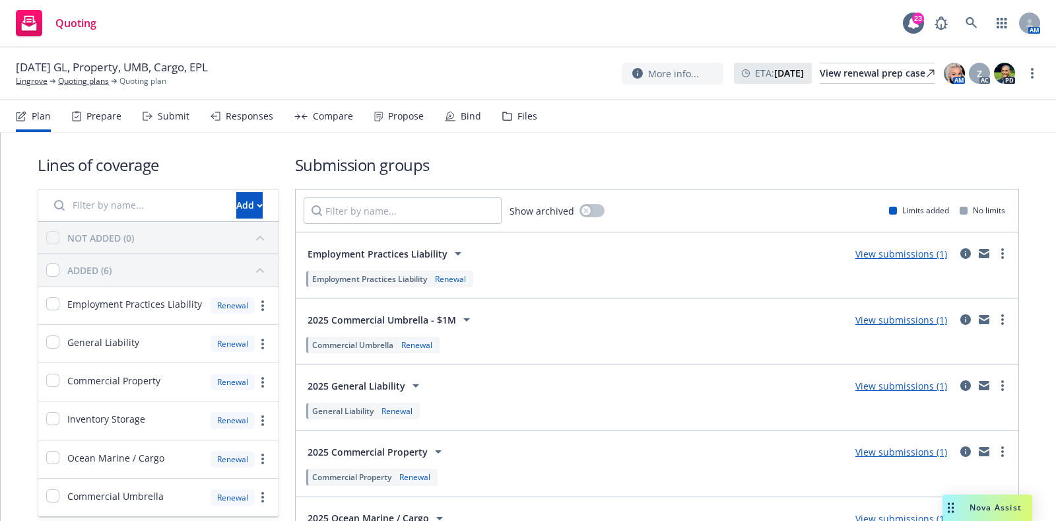 Image resolution: width=1056 pixels, height=521 pixels. I want to click on span: 2025 Commercial Umbrella - $1M, so click(382, 319).